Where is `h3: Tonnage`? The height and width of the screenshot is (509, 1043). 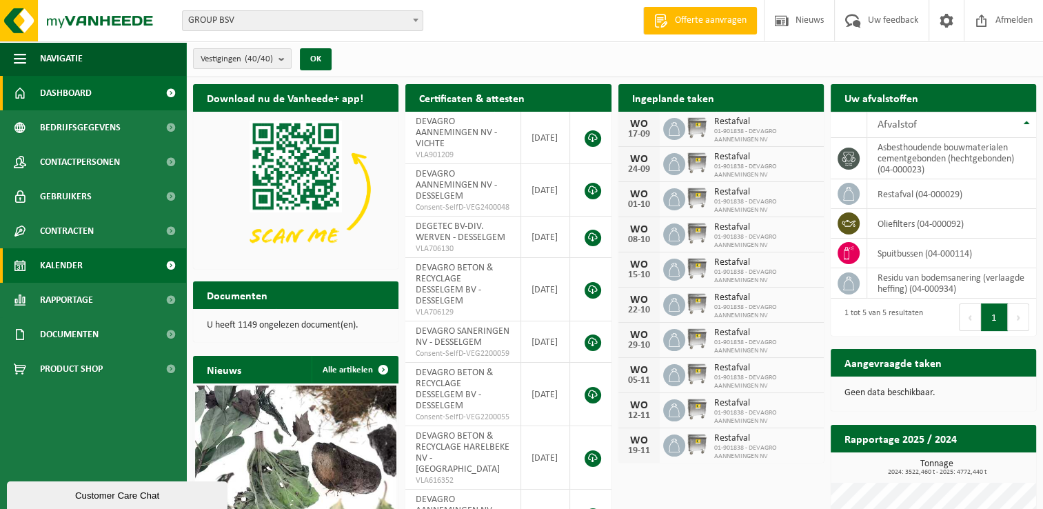
h3: Tonnage is located at coordinates (936, 467).